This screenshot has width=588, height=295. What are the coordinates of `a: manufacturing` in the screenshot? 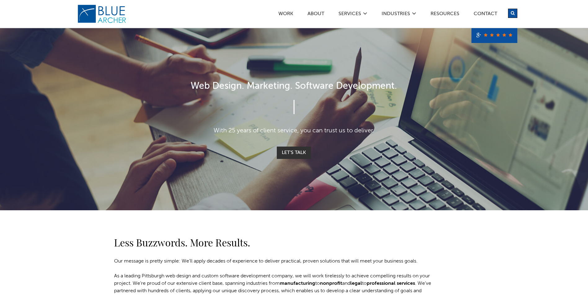 It's located at (297, 284).